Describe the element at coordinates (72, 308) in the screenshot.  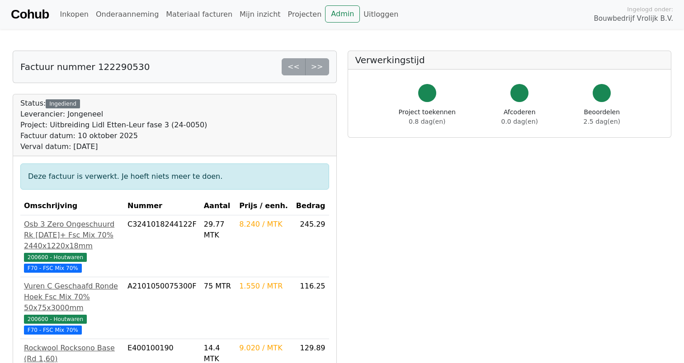
I see `a: Vuren C Geschaafd Ronde Hoek Fsc Mix 70% 50x75x3000mm200600 - Houtwaren F70 - FSC Mix 70%` at that location.